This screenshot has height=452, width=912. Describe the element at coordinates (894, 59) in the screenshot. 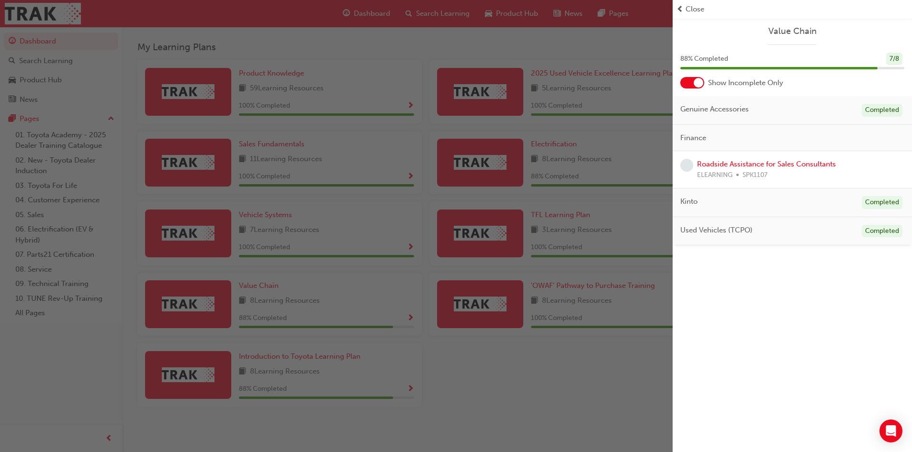

I see `div: 7 / 8` at that location.